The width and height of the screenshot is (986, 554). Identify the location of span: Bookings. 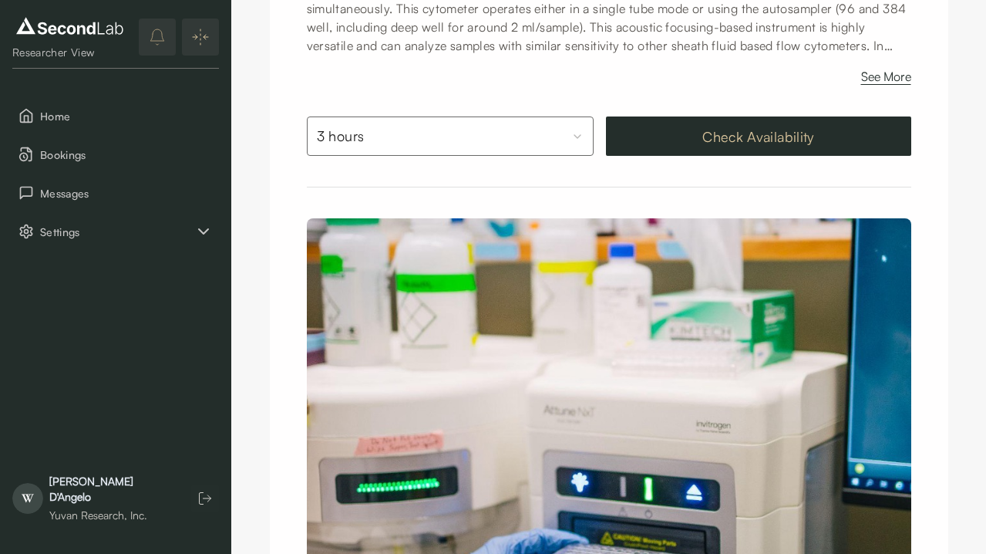
(126, 154).